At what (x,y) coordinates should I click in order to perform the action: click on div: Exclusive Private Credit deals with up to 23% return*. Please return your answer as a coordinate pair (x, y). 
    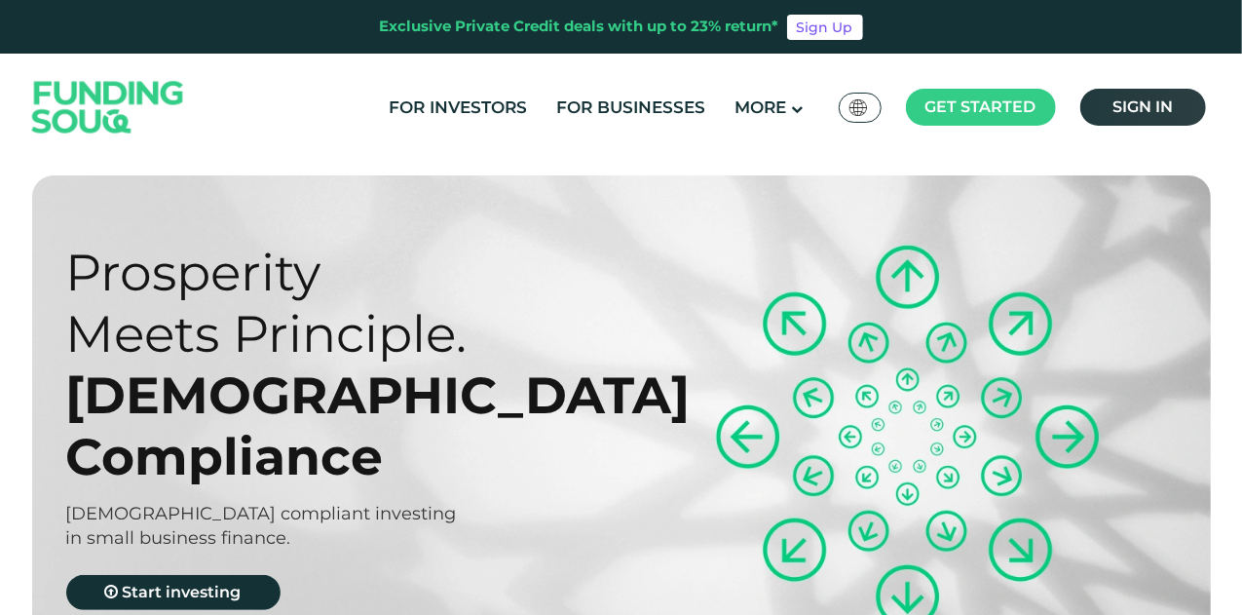
    Looking at the image, I should click on (580, 26).